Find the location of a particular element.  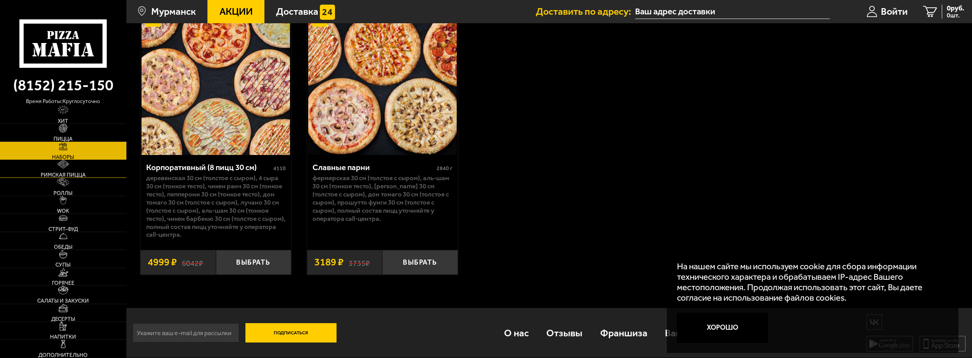

span: 0 шт. is located at coordinates (955, 16).